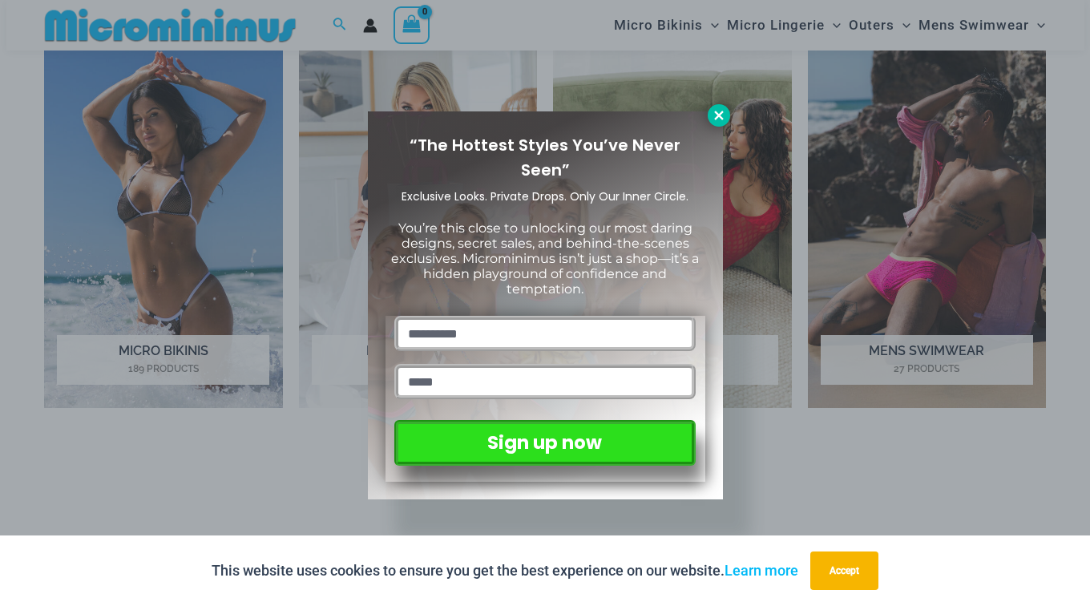 This screenshot has height=606, width=1090. What do you see at coordinates (761, 570) in the screenshot?
I see `a: Learn more` at bounding box center [761, 570].